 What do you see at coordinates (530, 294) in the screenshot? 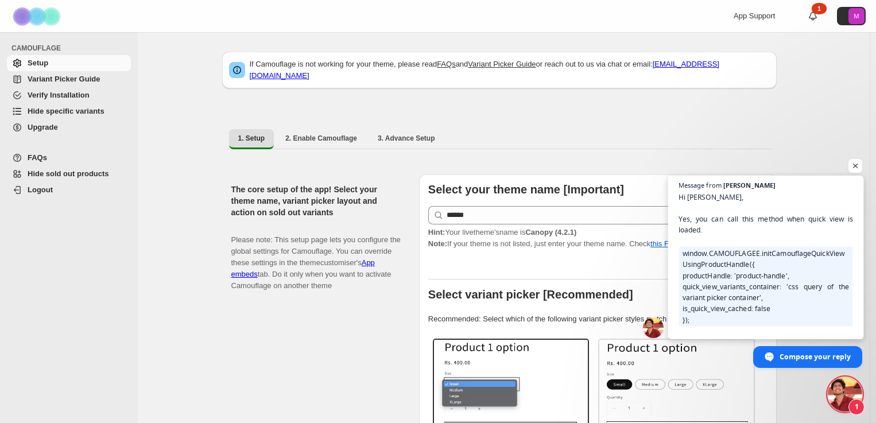
I see `b: Select variant picker [Recommended]` at bounding box center [530, 294].